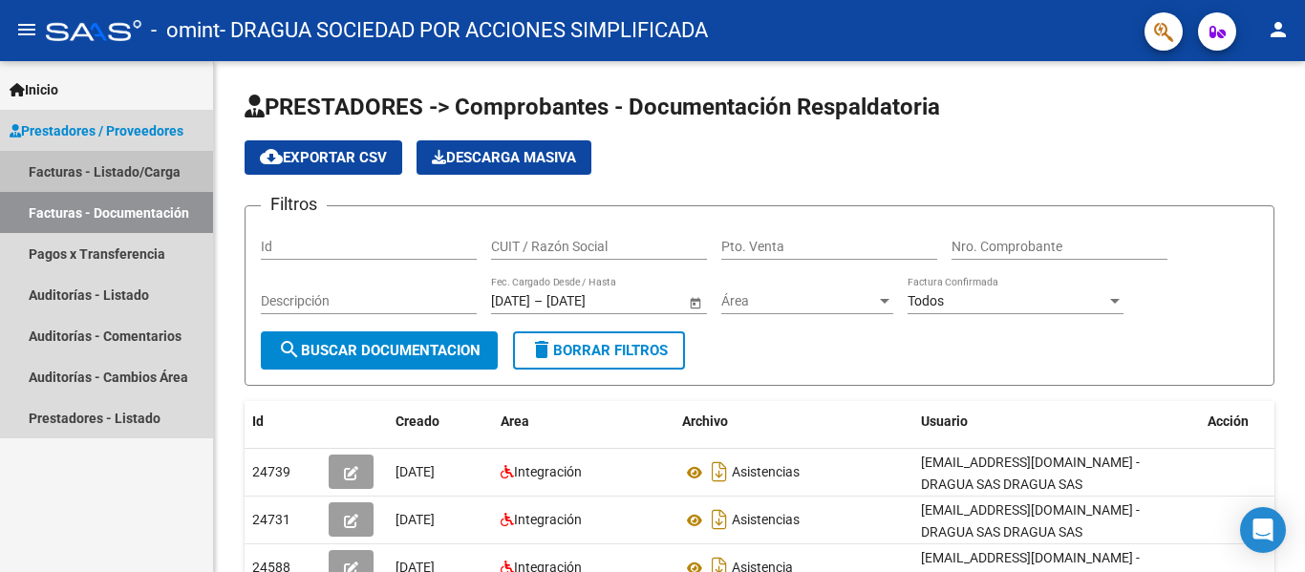  What do you see at coordinates (33, 90) in the screenshot?
I see `span: Inicio` at bounding box center [33, 90].